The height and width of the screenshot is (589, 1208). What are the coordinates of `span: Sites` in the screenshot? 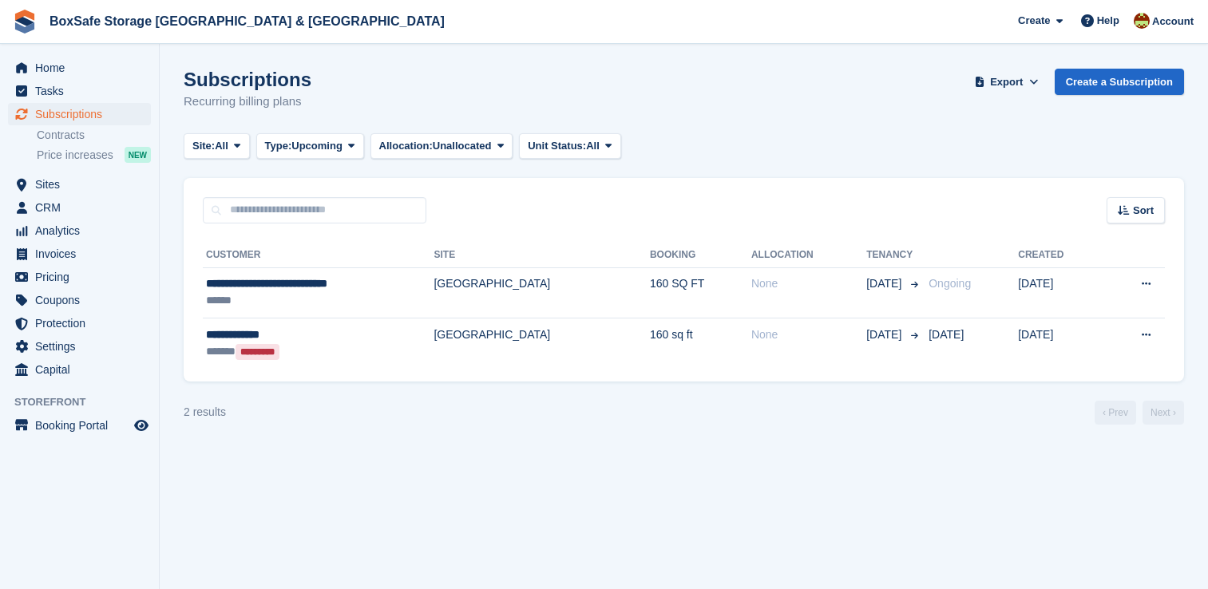 It's located at (83, 184).